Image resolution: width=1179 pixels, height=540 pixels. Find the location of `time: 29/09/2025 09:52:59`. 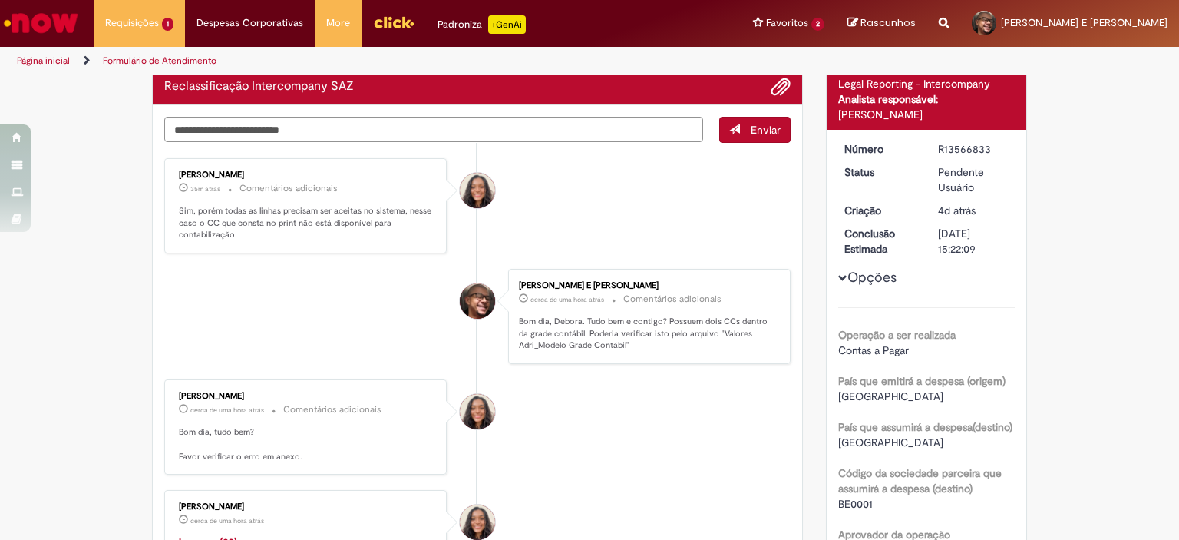

time: 29/09/2025 09:52:59 is located at coordinates (227, 520).